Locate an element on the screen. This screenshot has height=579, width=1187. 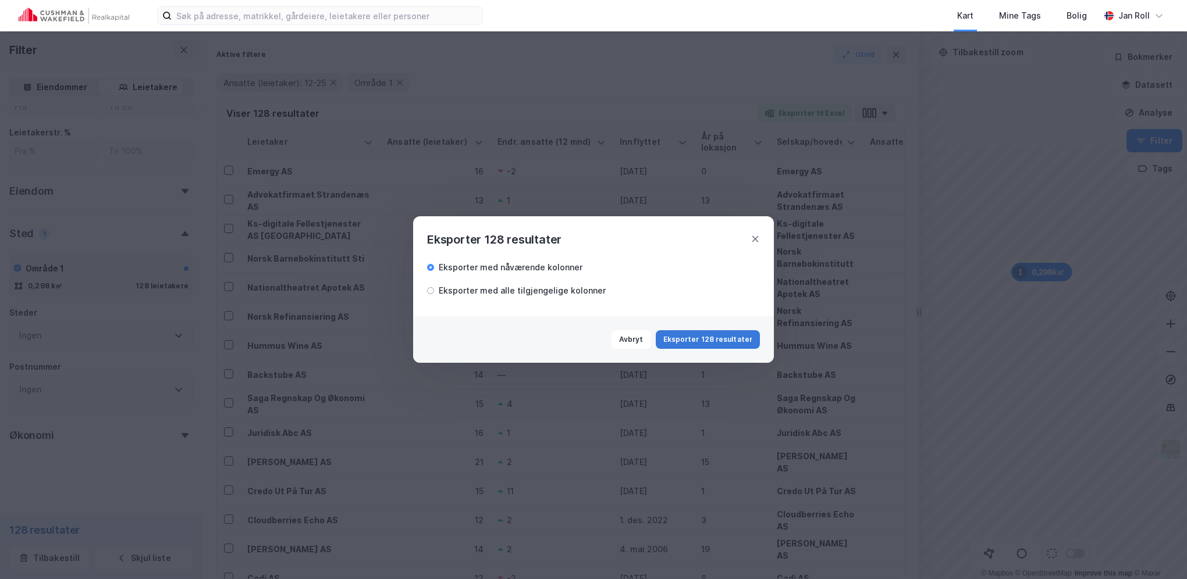
button: Avbryt is located at coordinates (631, 340).